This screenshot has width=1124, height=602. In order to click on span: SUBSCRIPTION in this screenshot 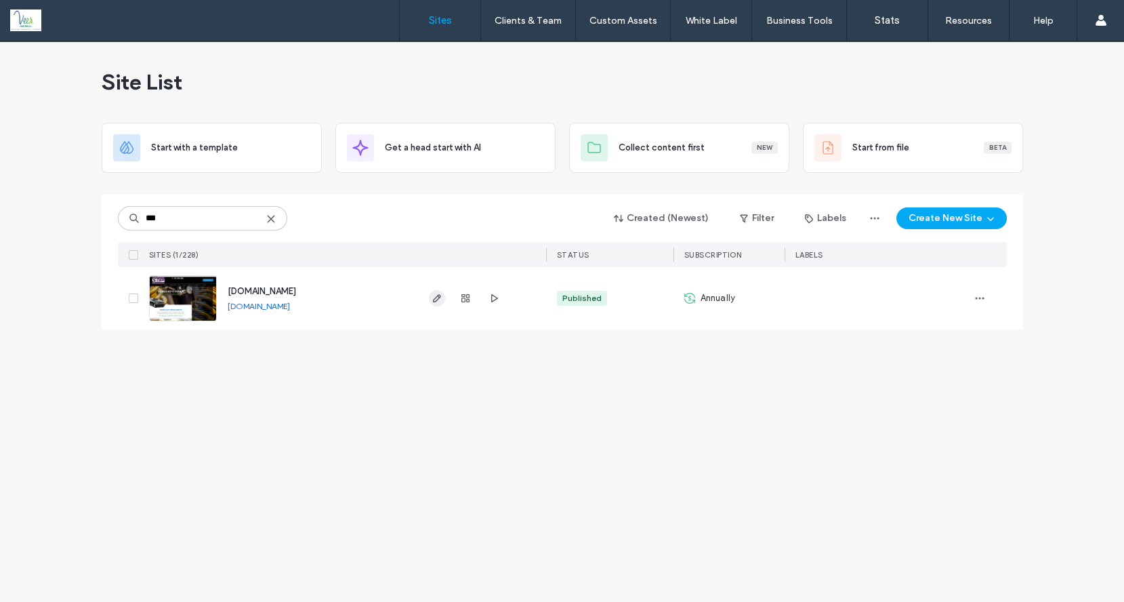, I will do `click(713, 255)`.